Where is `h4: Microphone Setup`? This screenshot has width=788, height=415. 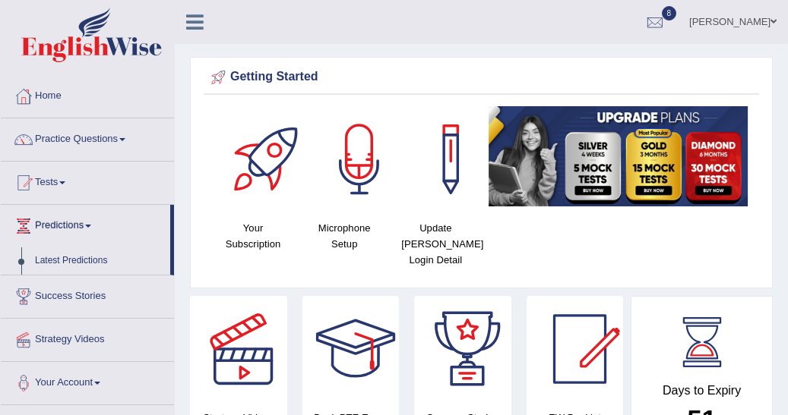
h4: Microphone Setup is located at coordinates (344, 236).